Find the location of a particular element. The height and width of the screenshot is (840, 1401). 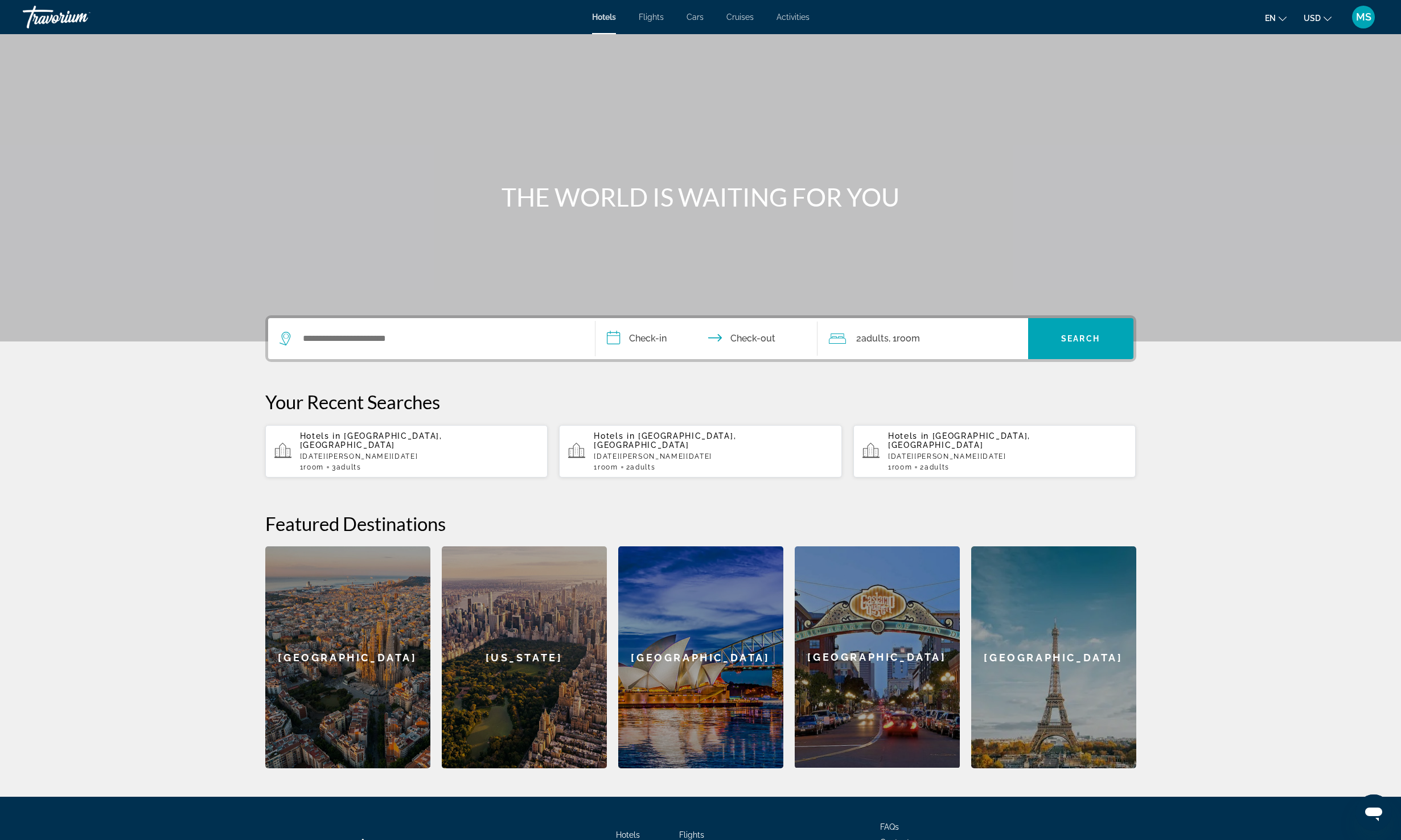

span: , 1 is located at coordinates (904, 339).